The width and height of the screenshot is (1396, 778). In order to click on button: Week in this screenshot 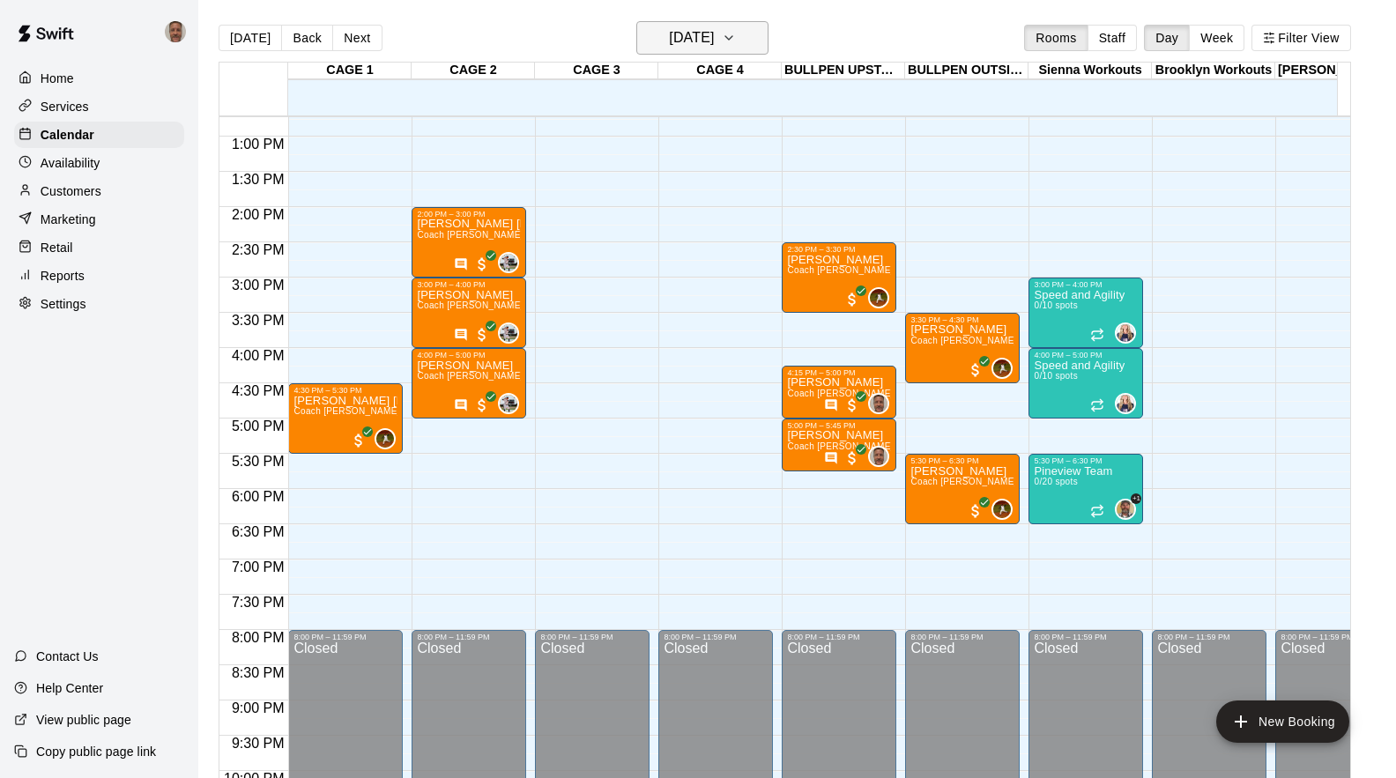, I will do `click(1216, 38)`.